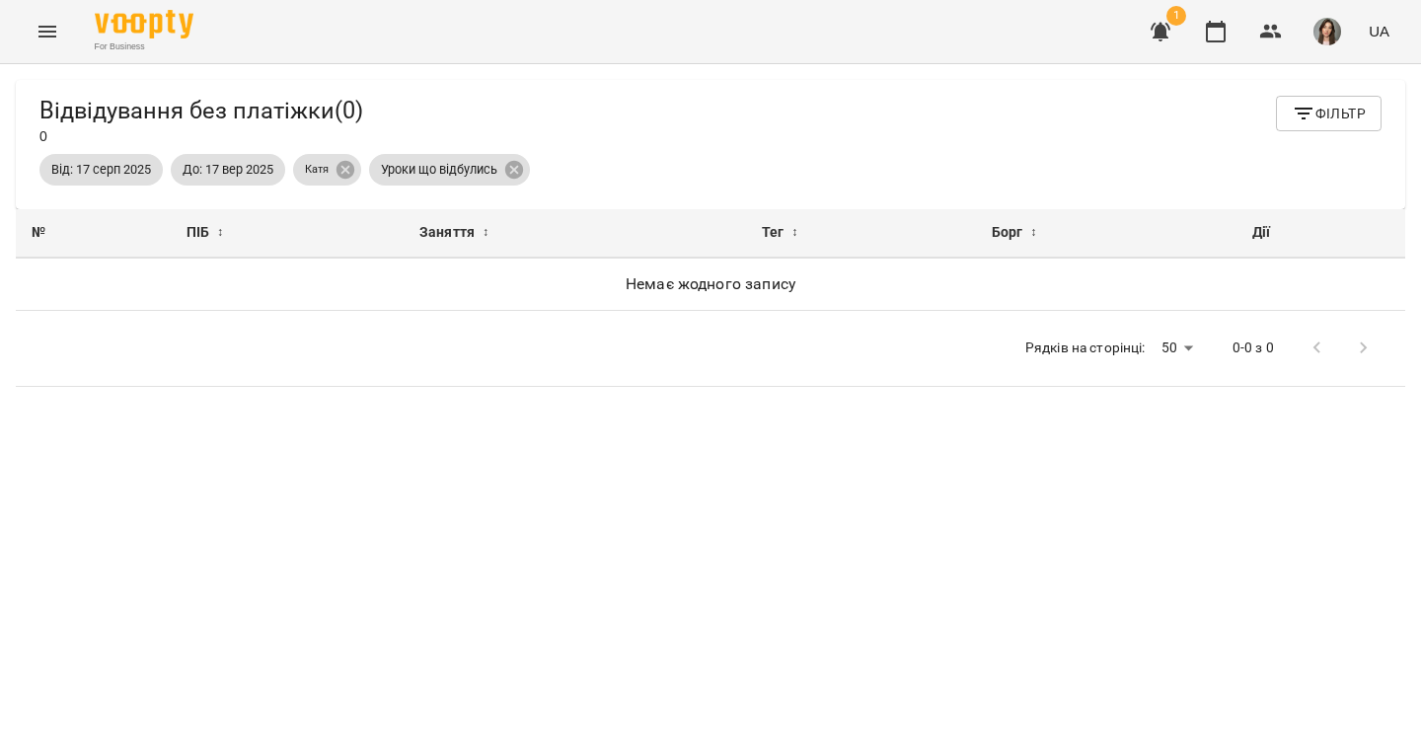  Describe the element at coordinates (144, 24) in the screenshot. I see `img: Voopty Logo` at that location.